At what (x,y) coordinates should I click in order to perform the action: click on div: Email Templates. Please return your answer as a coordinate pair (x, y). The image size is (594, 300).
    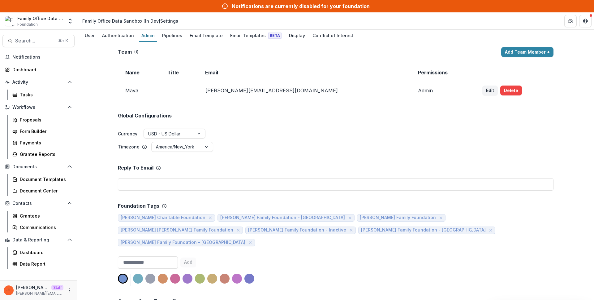
    Looking at the image, I should click on (256, 35).